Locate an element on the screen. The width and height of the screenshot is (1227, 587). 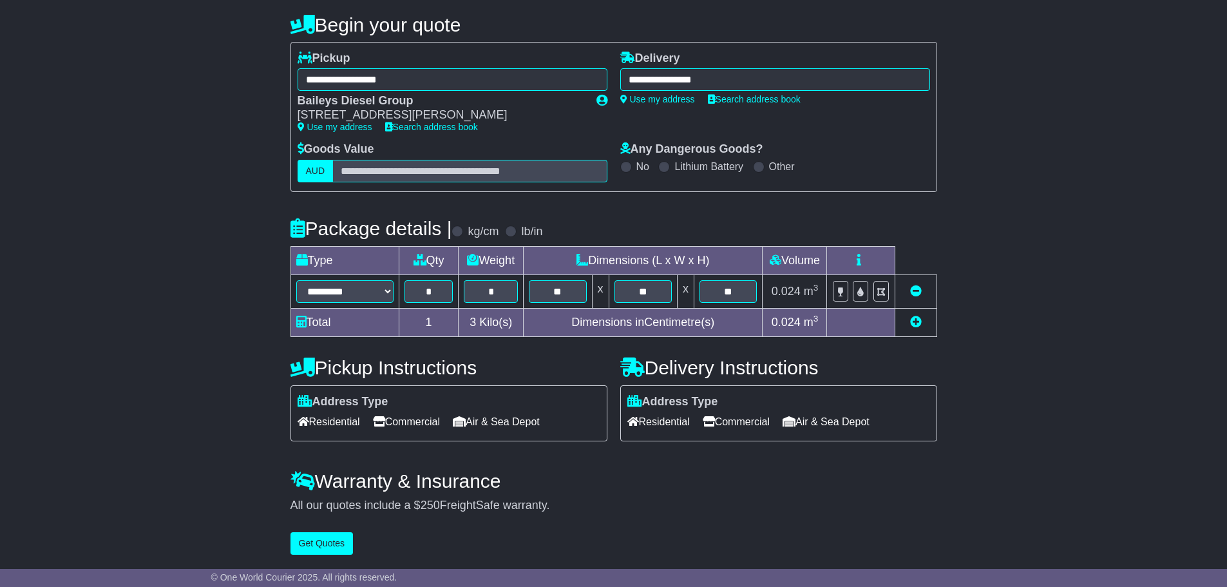
td: Type is located at coordinates (345, 260).